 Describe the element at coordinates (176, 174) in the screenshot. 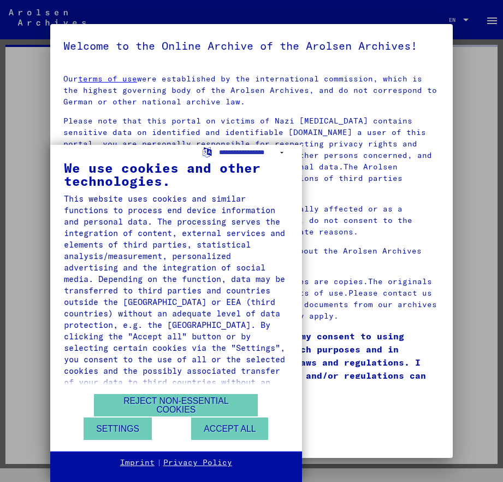

I see `div: We use cookies and other technologies.` at that location.